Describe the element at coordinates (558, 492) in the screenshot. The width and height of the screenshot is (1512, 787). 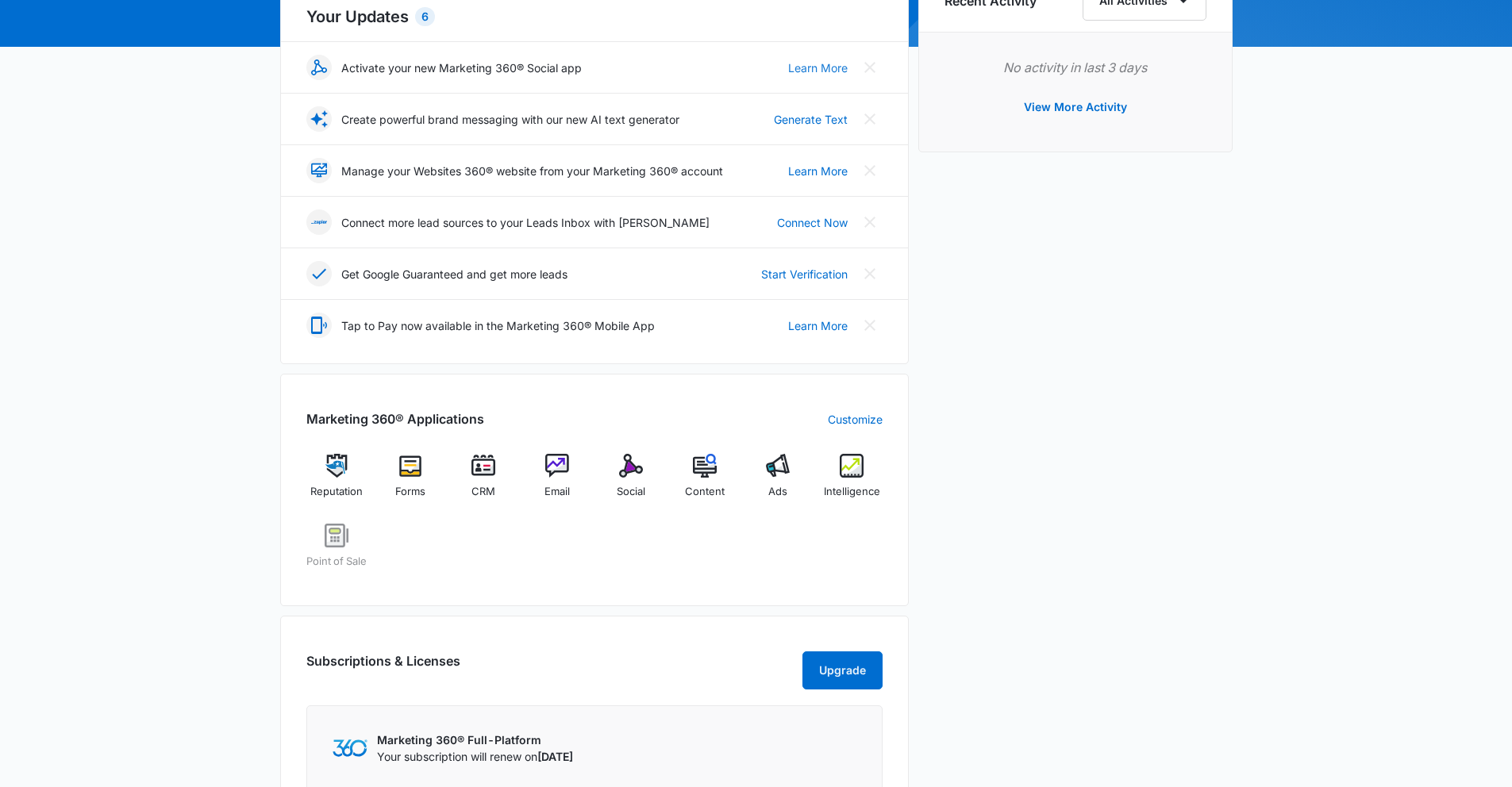
I see `span: Email` at that location.